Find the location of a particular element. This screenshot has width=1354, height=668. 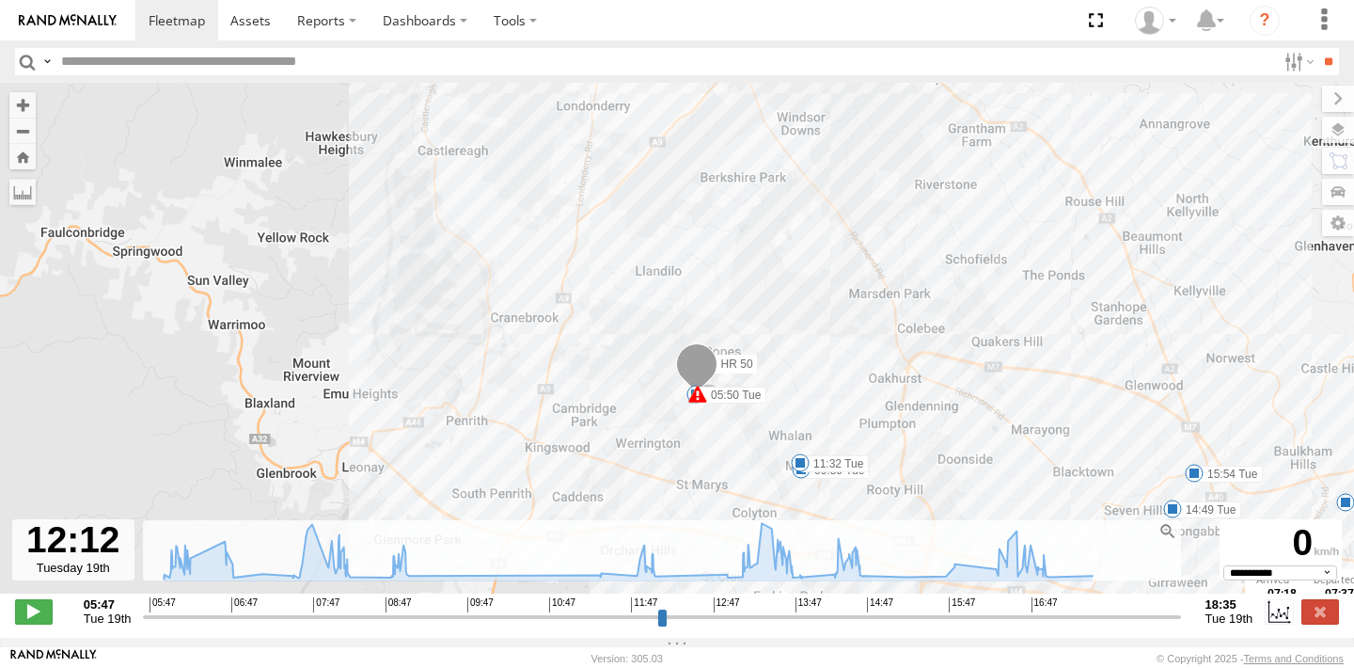

a: Visit our Website is located at coordinates (54, 658).